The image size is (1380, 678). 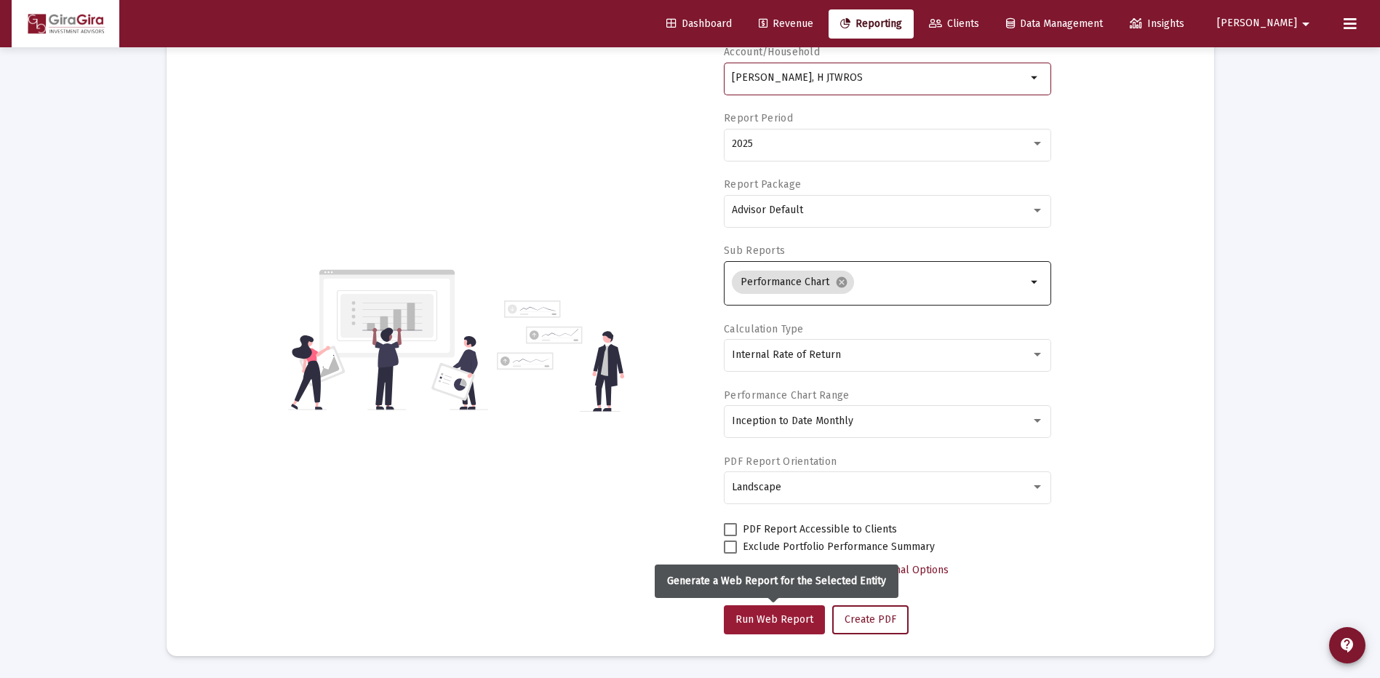 What do you see at coordinates (871, 24) in the screenshot?
I see `a: Reporting` at bounding box center [871, 24].